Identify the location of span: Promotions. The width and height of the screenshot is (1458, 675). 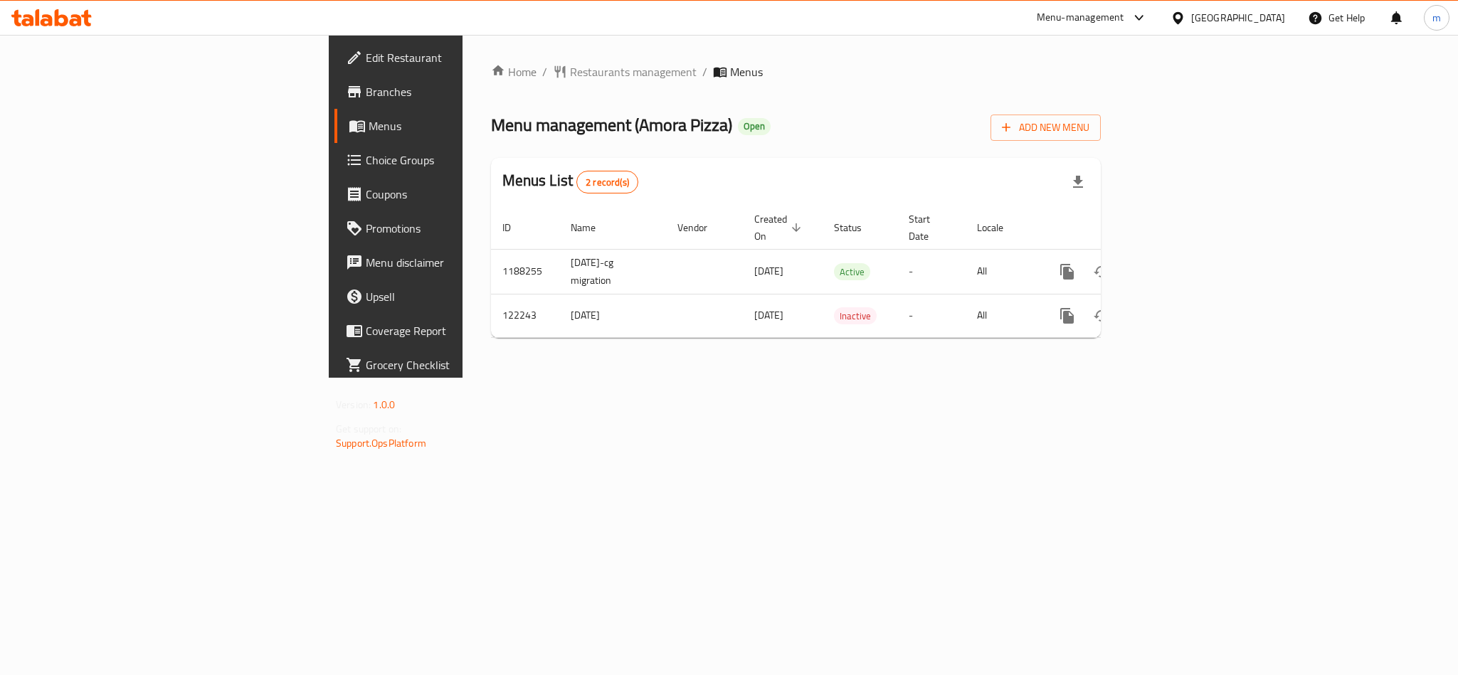
(463, 228).